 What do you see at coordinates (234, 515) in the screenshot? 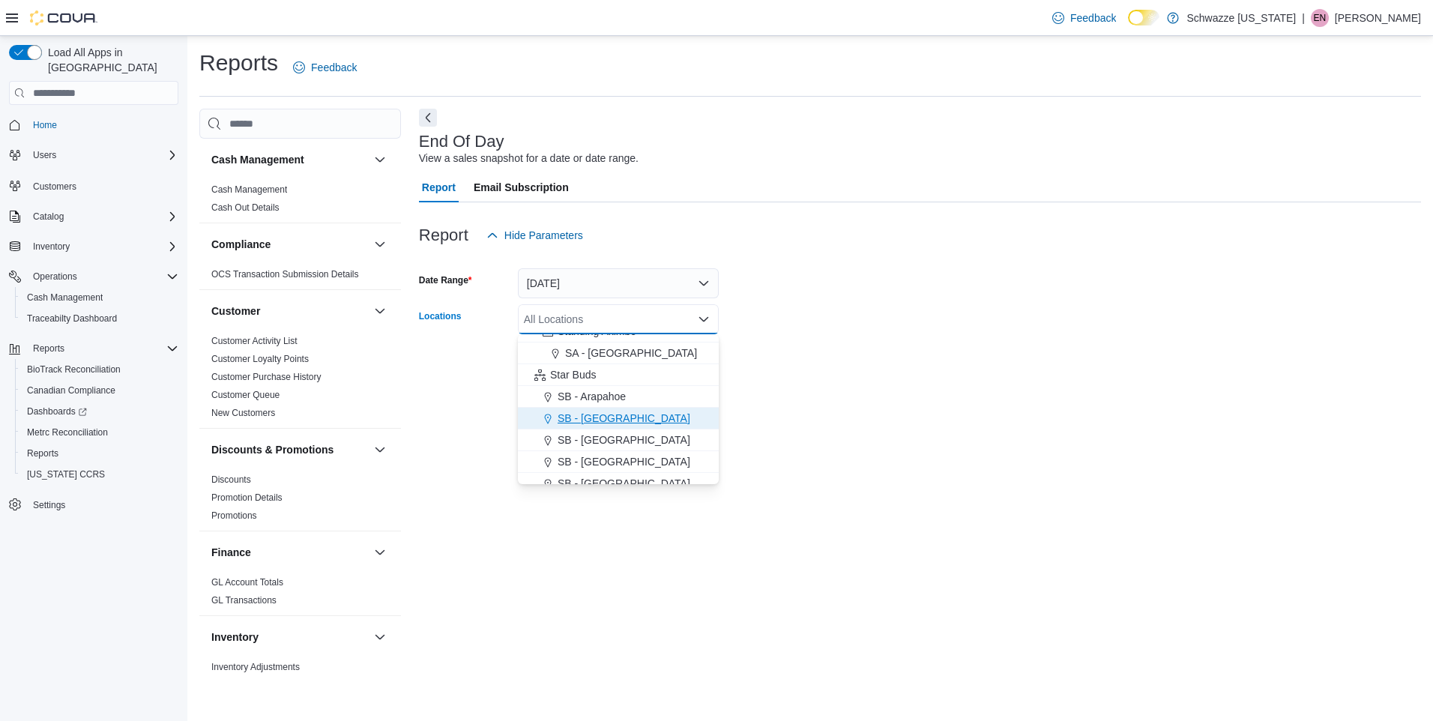
I see `a: Promotions` at bounding box center [234, 515].